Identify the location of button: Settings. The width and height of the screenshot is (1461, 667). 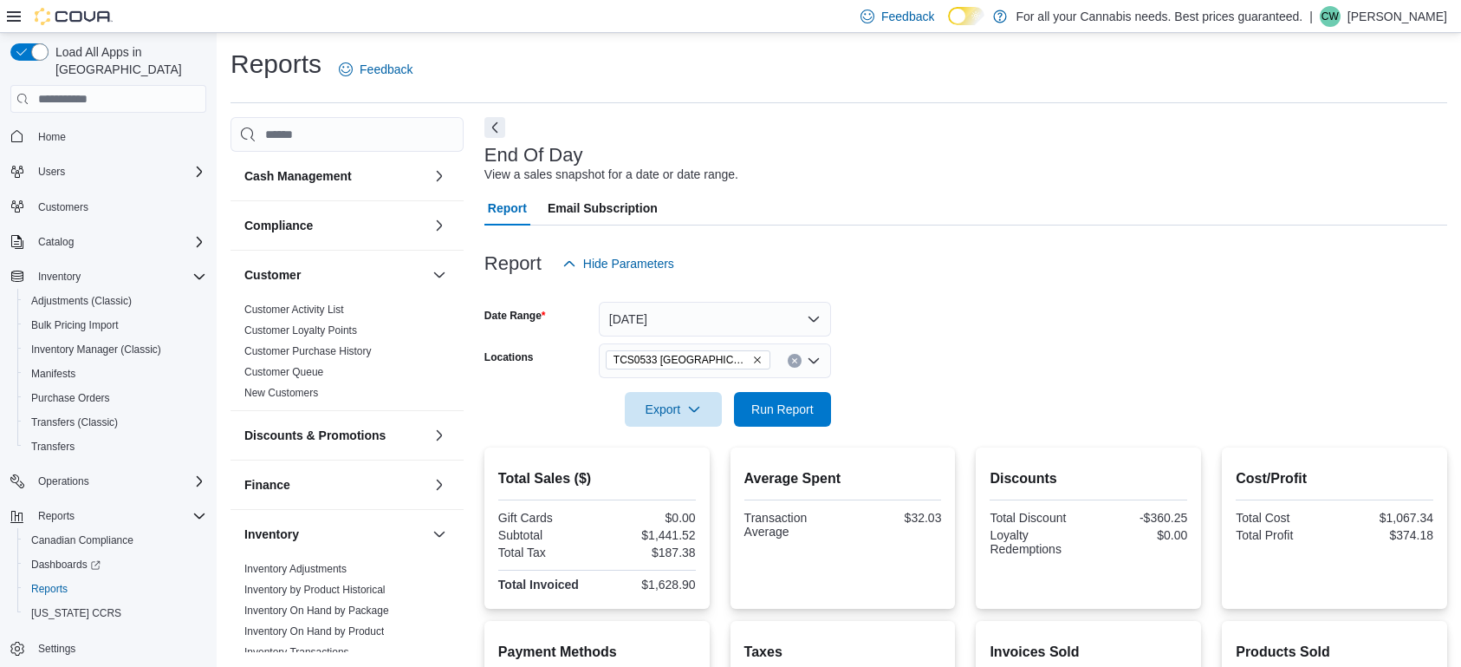
(108, 647).